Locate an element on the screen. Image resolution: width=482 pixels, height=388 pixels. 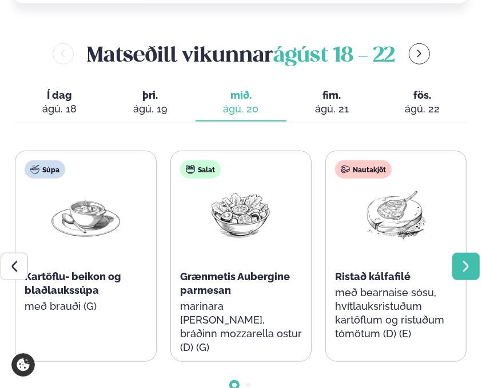
button: menu-btn-left is located at coordinates (63, 54).